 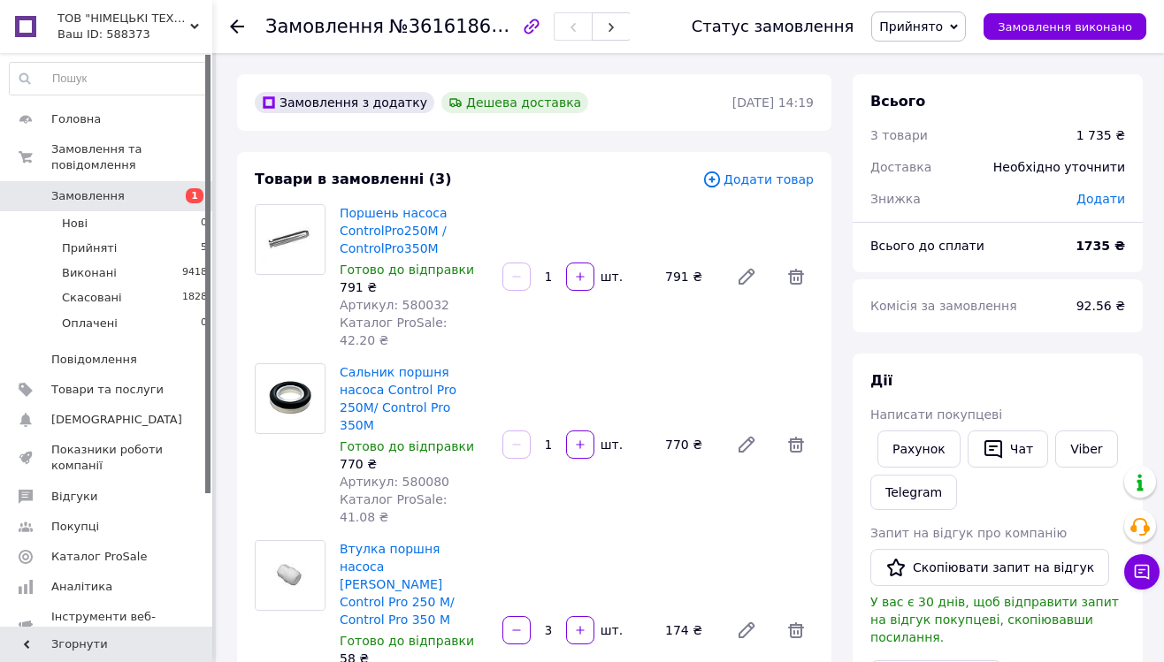 What do you see at coordinates (92, 298) in the screenshot?
I see `span: Скасовані` at bounding box center [92, 298].